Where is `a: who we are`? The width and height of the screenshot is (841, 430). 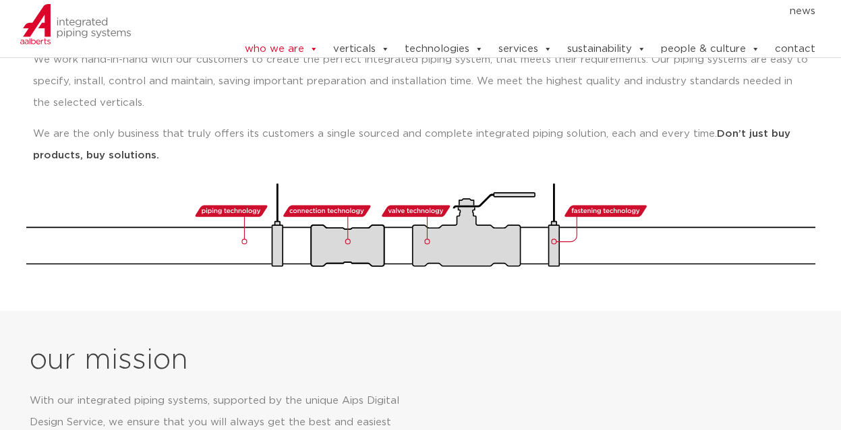 a: who we are is located at coordinates (281, 49).